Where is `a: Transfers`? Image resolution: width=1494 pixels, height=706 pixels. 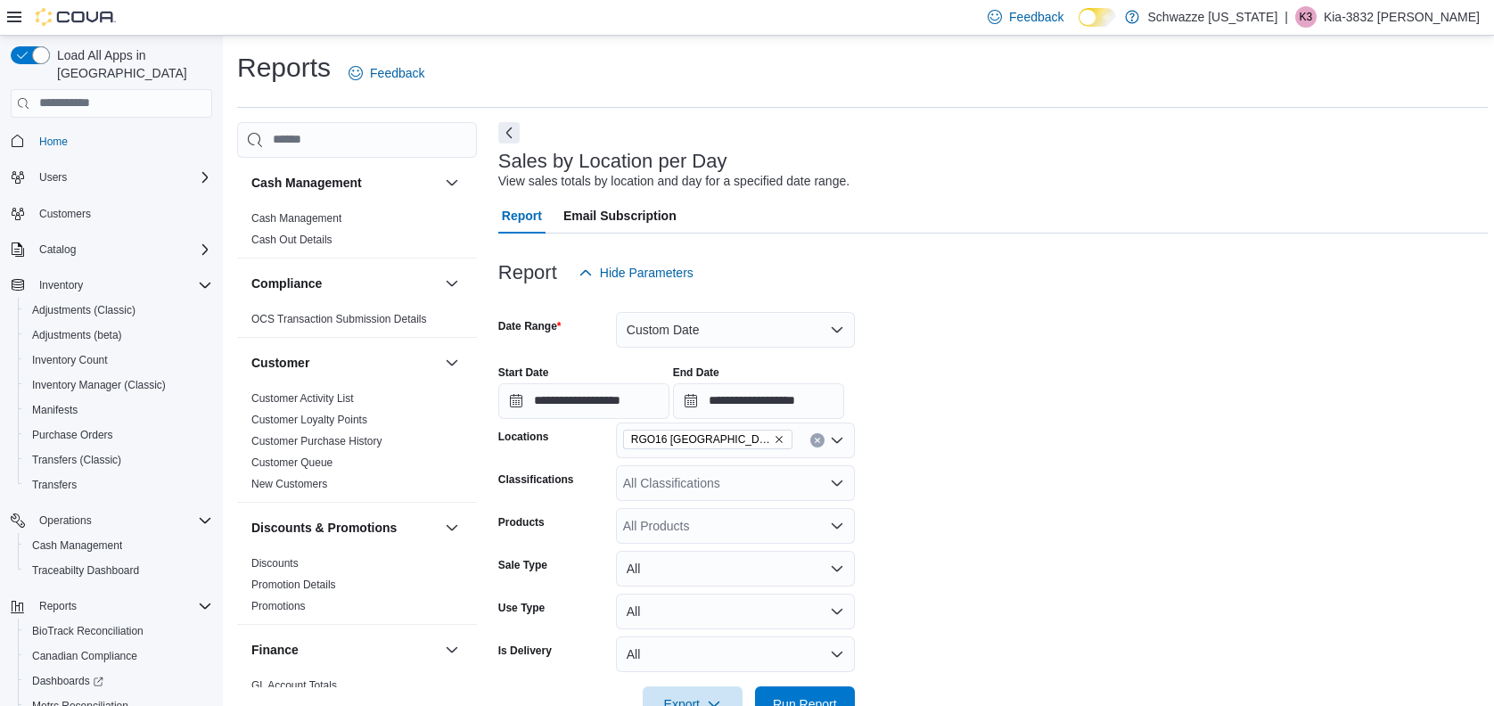
a: Transfers is located at coordinates (54, 485).